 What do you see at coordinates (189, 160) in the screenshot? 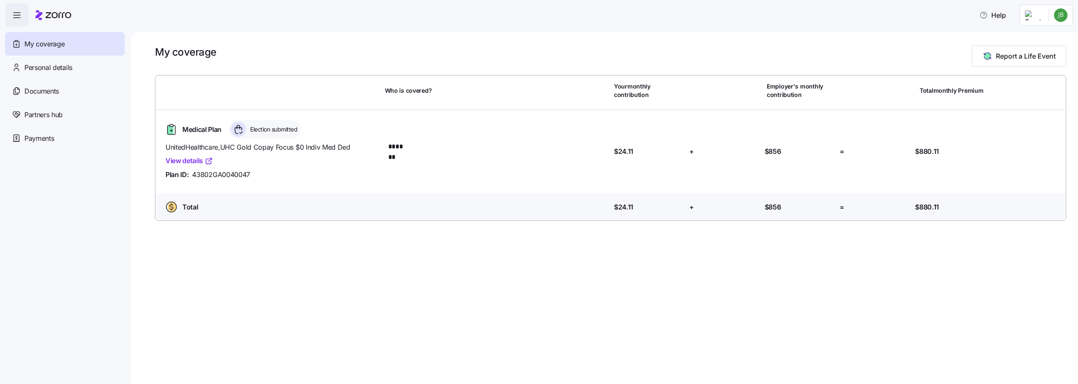
I see `a: View details` at bounding box center [189, 160].